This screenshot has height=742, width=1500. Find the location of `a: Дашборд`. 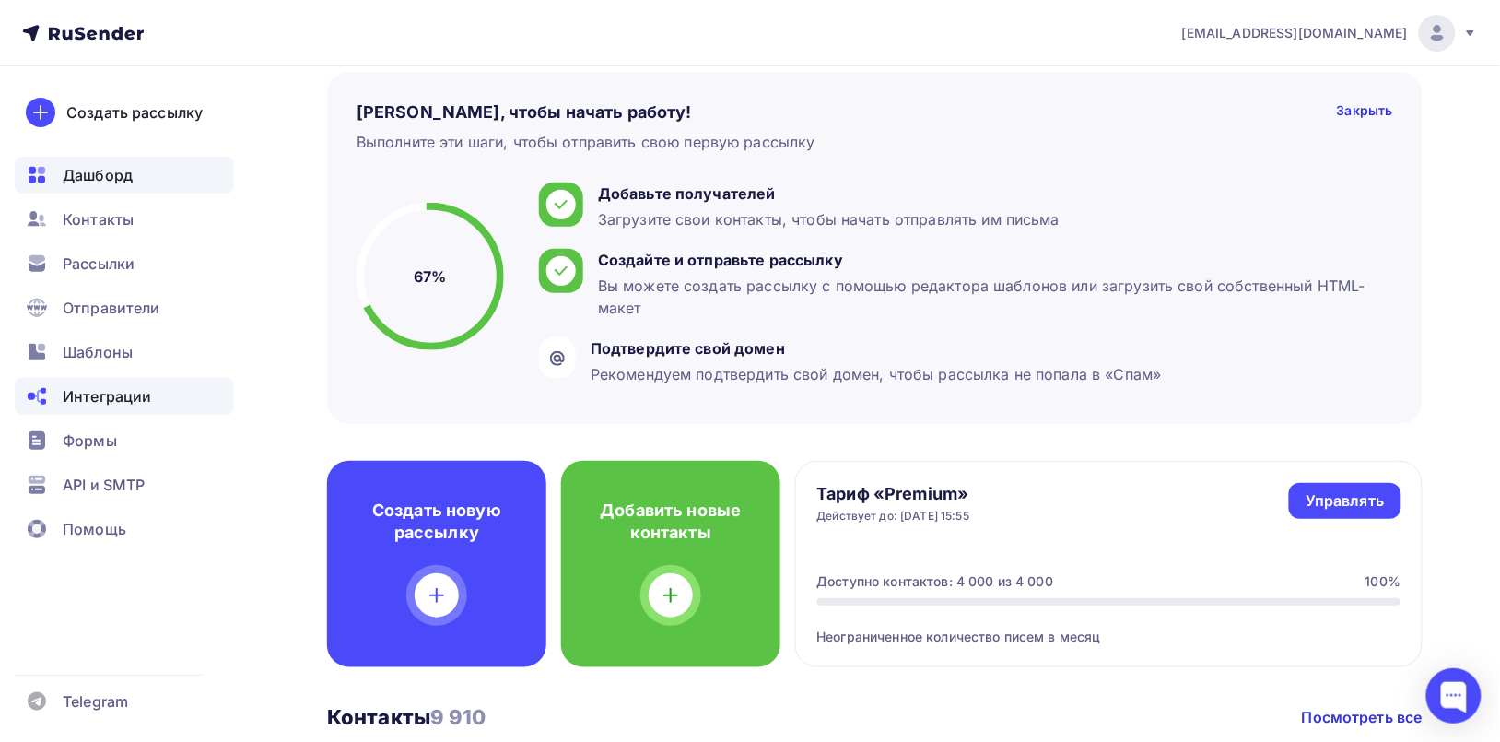

a: Дашборд is located at coordinates (124, 175).